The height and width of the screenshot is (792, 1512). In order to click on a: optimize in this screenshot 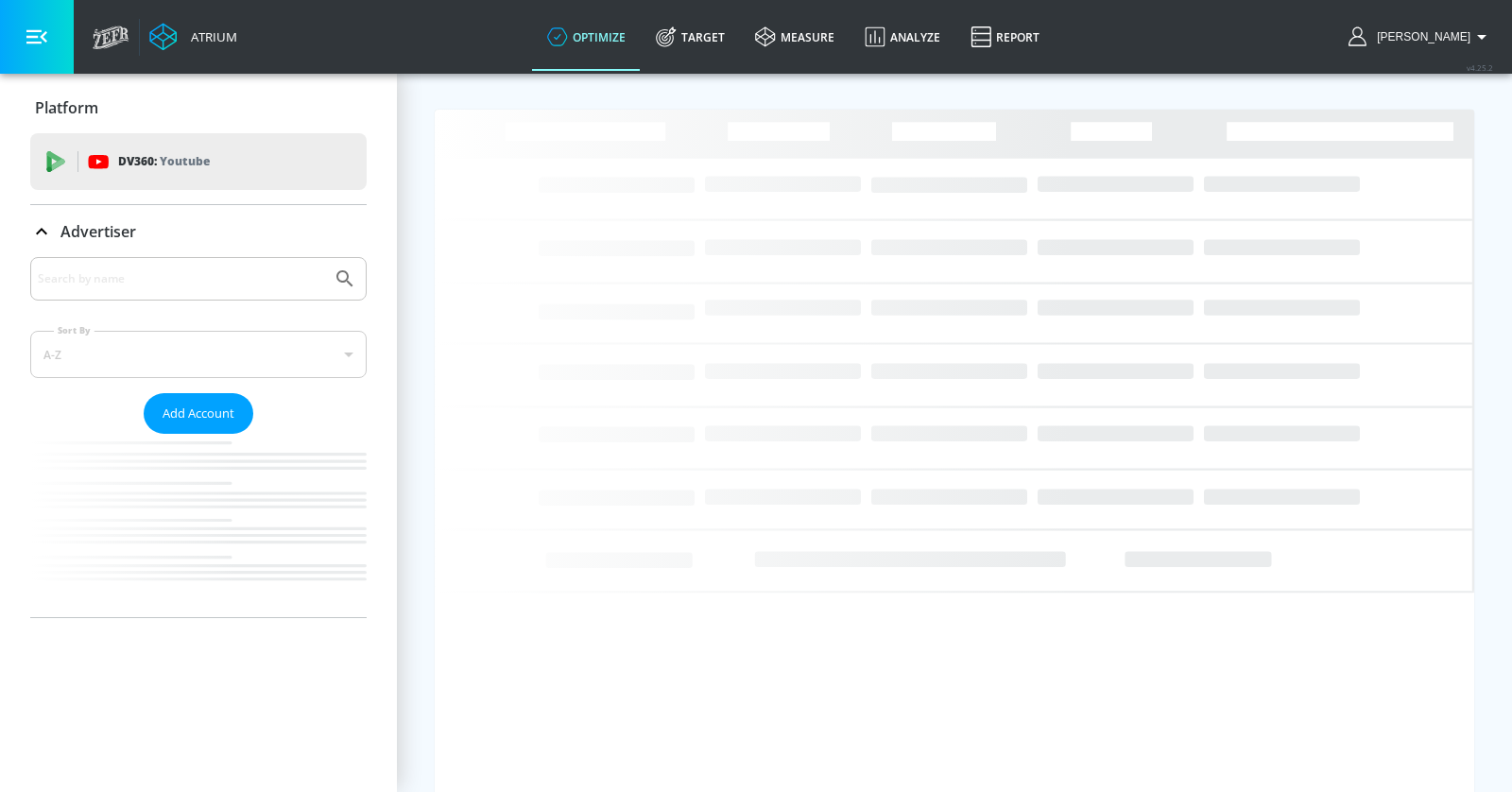, I will do `click(586, 37)`.